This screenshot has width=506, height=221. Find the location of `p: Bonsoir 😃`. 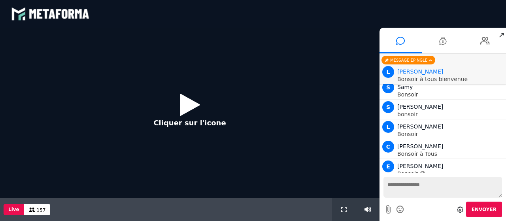

p: Bonsoir 😃 is located at coordinates (451, 174).